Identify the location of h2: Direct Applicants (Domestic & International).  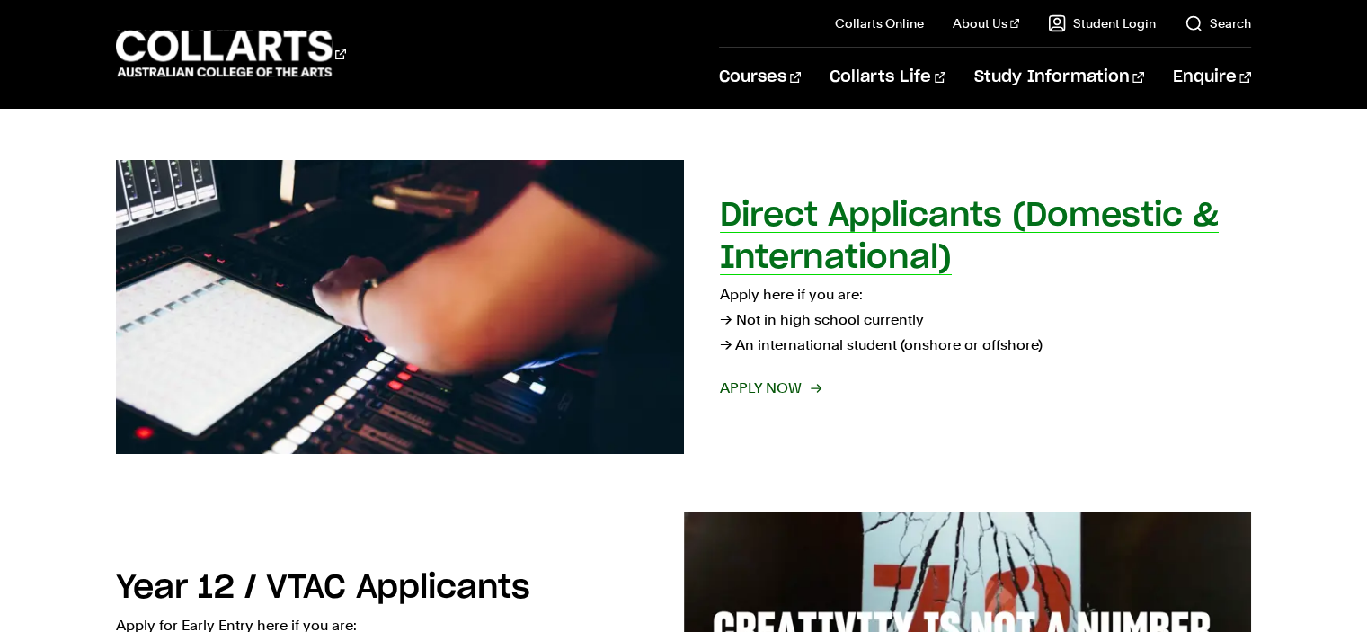
(969, 236).